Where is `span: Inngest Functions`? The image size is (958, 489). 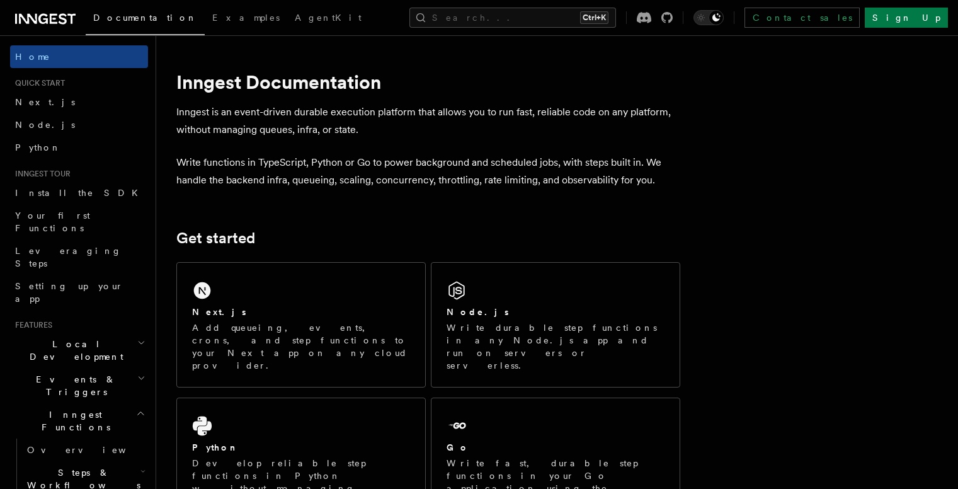 span: Inngest Functions is located at coordinates (73, 421).